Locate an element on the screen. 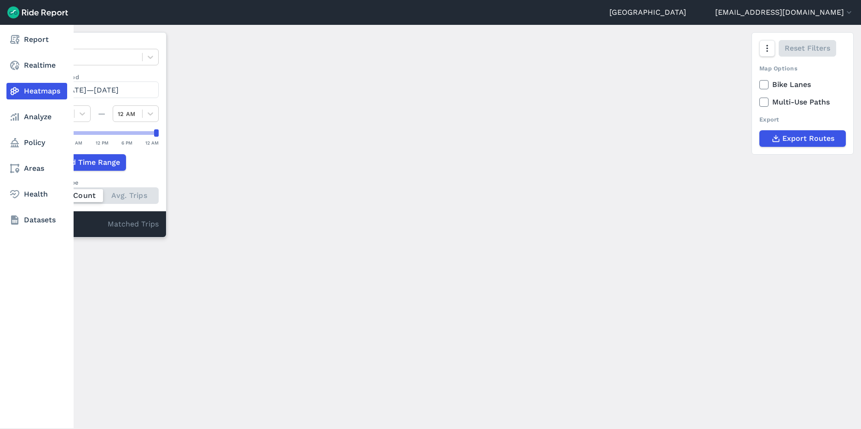 Image resolution: width=861 pixels, height=429 pixels. a: Realtime is located at coordinates (37, 65).